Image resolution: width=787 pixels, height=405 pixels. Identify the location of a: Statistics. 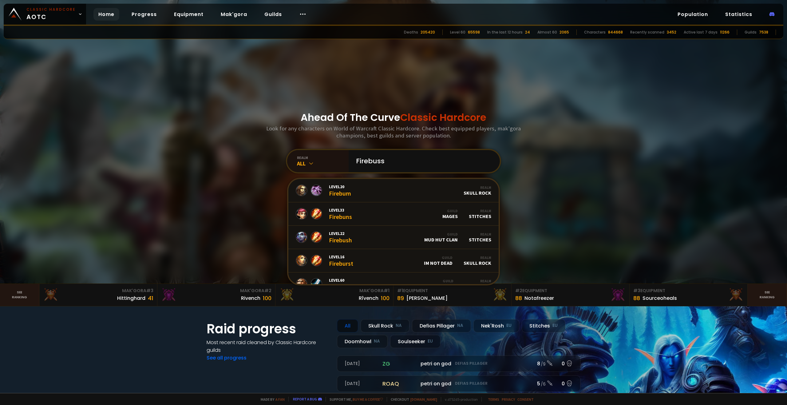
(738, 14).